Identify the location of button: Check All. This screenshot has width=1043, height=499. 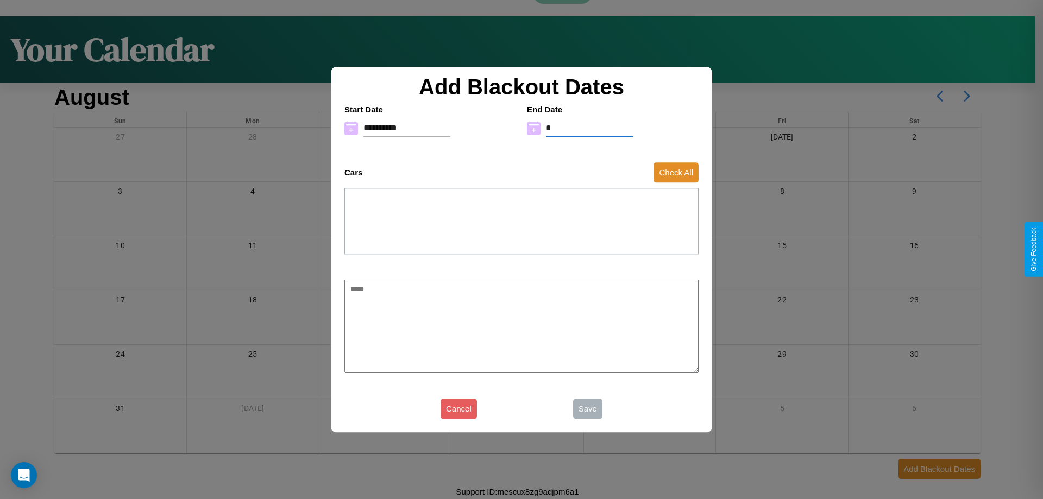
(676, 172).